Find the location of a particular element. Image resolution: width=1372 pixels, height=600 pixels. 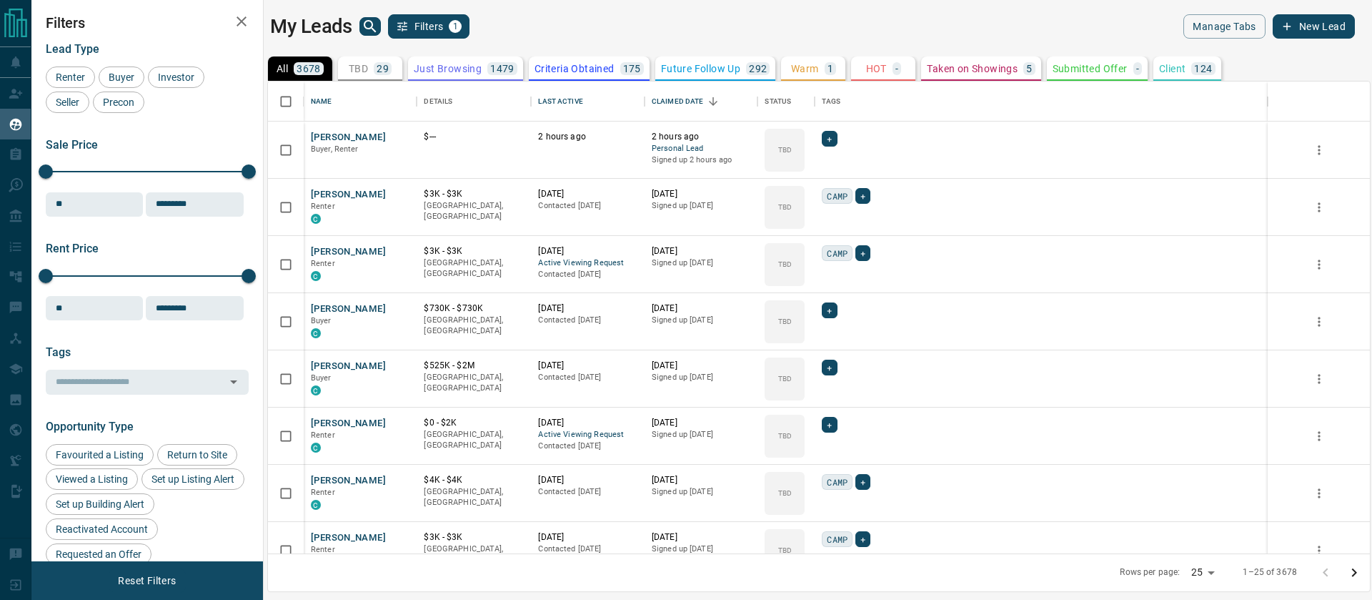

p: 292 is located at coordinates (757, 69).